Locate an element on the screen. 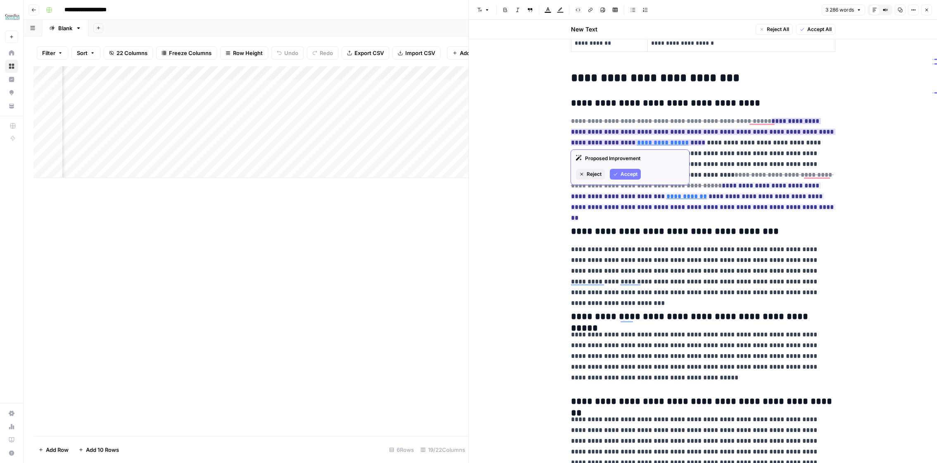 This screenshot has height=463, width=937. a: Learning Hub is located at coordinates (12, 439).